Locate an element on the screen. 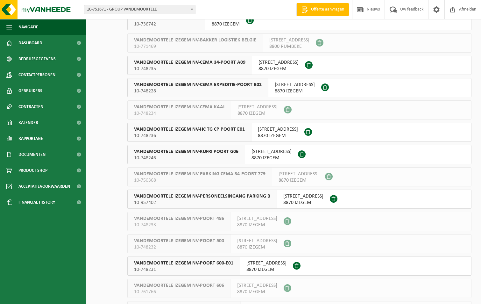 This screenshot has width=481, height=304. span: Dashboard is located at coordinates (30, 43).